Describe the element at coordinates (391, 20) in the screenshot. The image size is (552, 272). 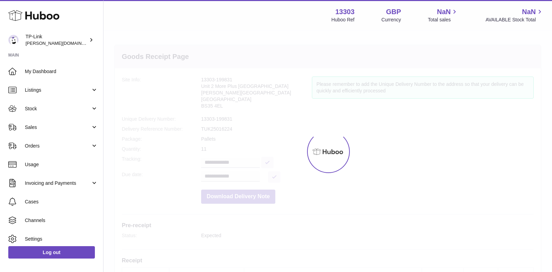
I see `div: Currency` at that location.